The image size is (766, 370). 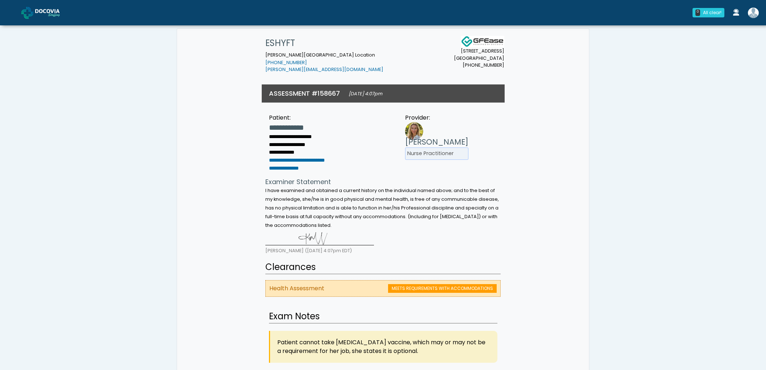 I want to click on img: 0lrAd4AAAAGSURBVAMAHBnp0cEysVEAAAAASUVORK5CYII=, so click(x=320, y=238).